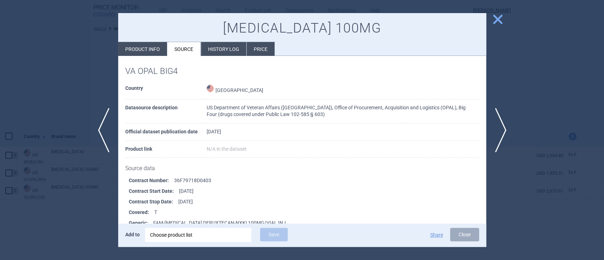 This screenshot has width=604, height=260. What do you see at coordinates (151, 180) in the screenshot?
I see `strong: Contract Number :` at bounding box center [151, 180].